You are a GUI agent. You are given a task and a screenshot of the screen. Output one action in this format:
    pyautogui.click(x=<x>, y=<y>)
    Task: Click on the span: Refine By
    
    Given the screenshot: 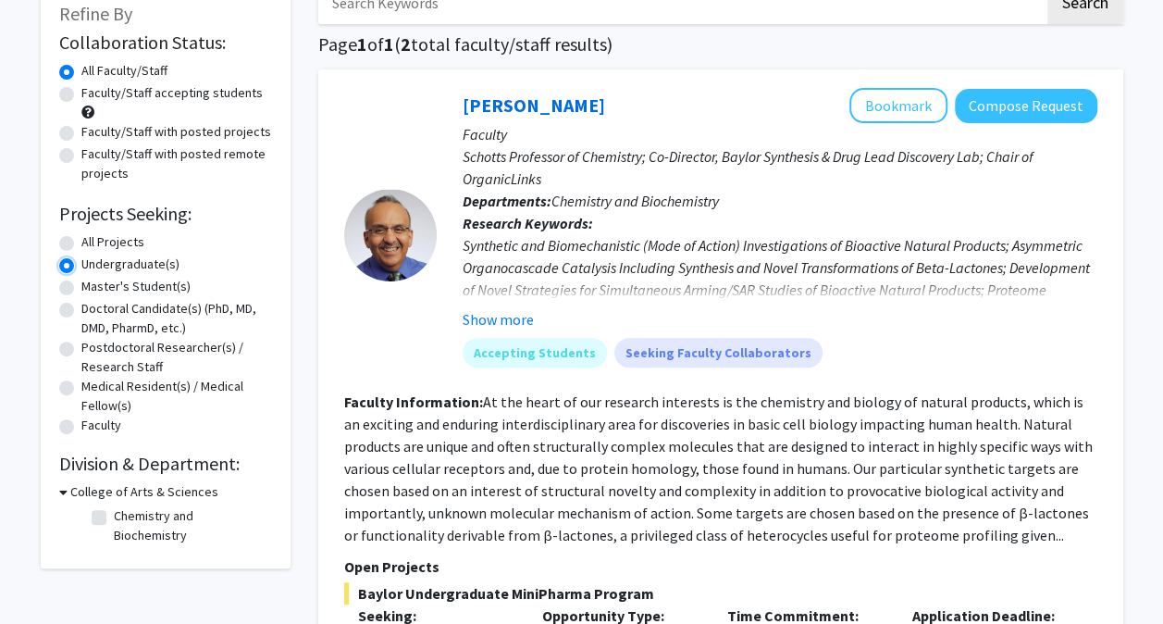 What is the action you would take?
    pyautogui.click(x=95, y=13)
    